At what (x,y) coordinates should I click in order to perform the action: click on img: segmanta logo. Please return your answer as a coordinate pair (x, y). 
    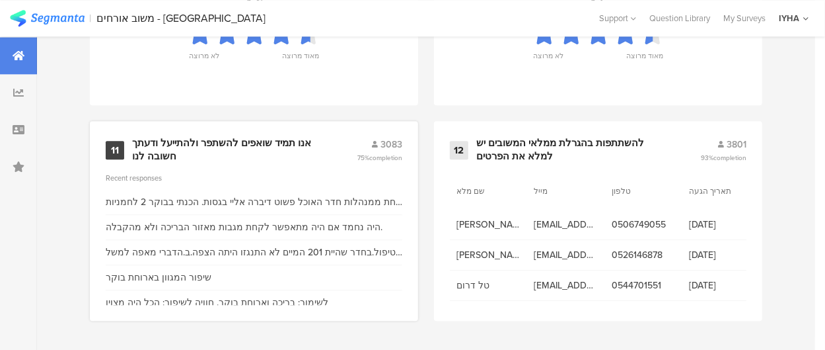
    Looking at the image, I should click on (47, 18).